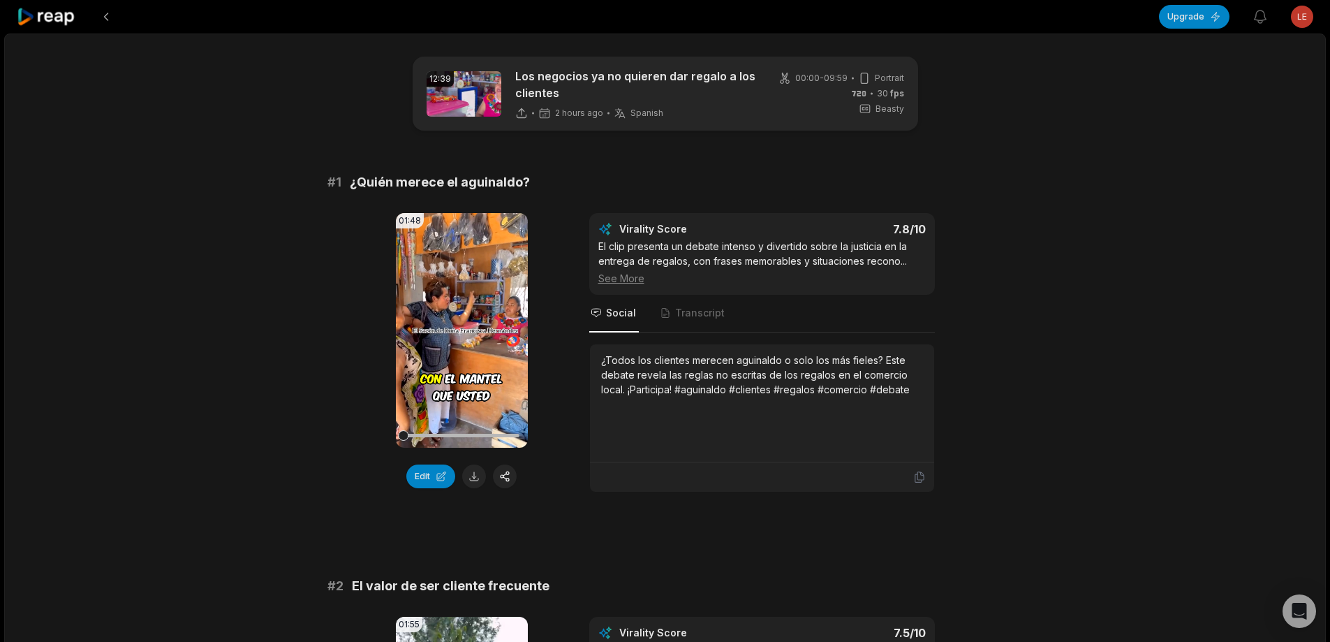 The image size is (1330, 642). I want to click on div: ¿Todos los clientes merecen aguinaldo o solo los más fieles? Este debate revela las reglas no esc..., so click(762, 374).